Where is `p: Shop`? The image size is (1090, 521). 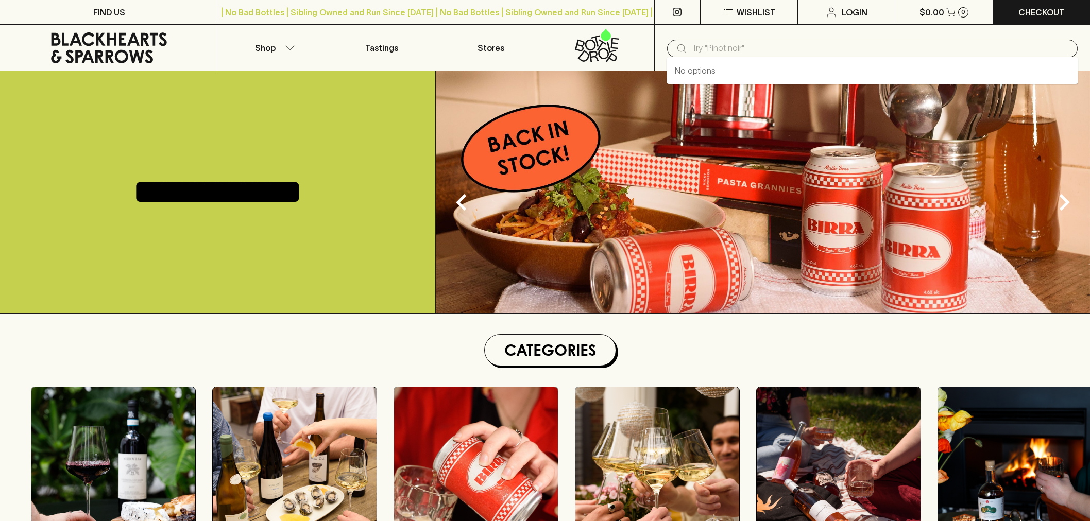
p: Shop is located at coordinates (265, 48).